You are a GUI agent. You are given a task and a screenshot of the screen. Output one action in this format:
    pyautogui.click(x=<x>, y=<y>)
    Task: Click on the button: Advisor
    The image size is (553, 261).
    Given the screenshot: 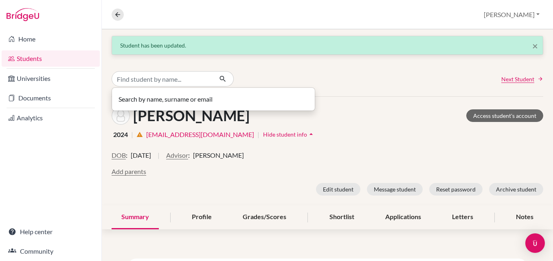 What is the action you would take?
    pyautogui.click(x=177, y=156)
    